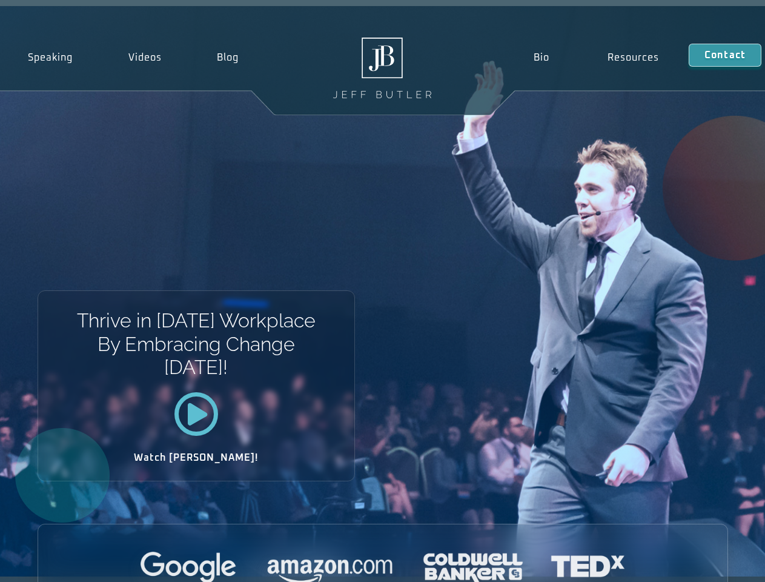  I want to click on span: Contact, so click(725, 55).